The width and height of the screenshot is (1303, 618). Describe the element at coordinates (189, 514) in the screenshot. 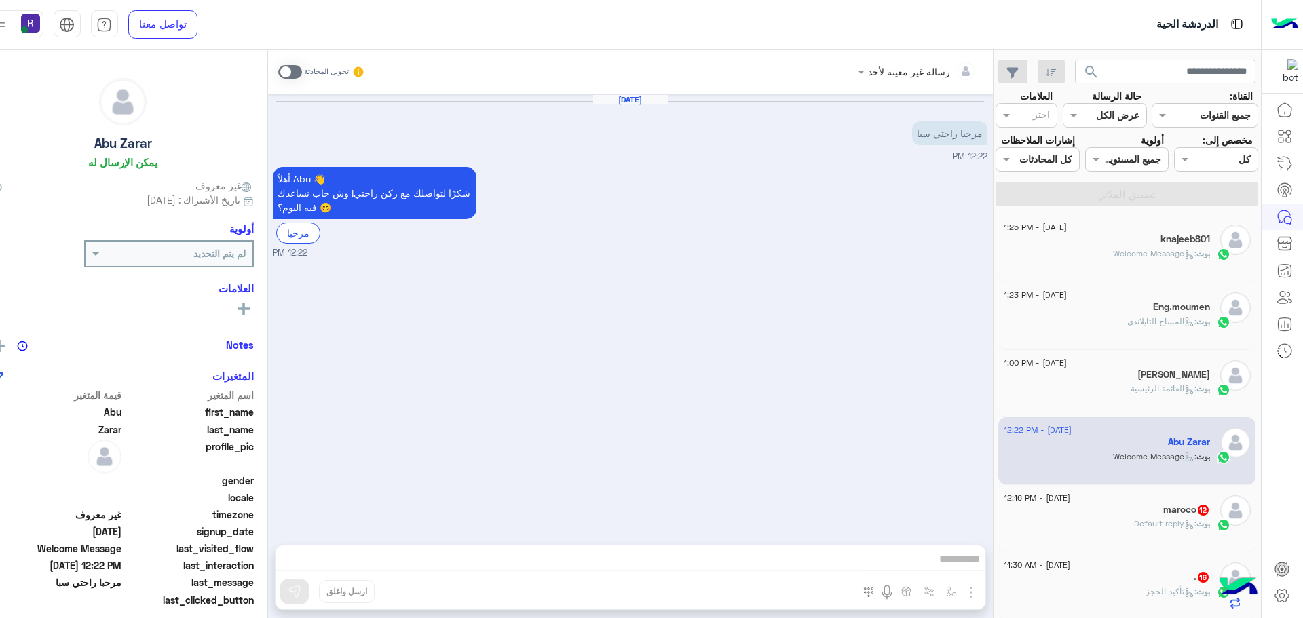

I see `span: timezone` at that location.